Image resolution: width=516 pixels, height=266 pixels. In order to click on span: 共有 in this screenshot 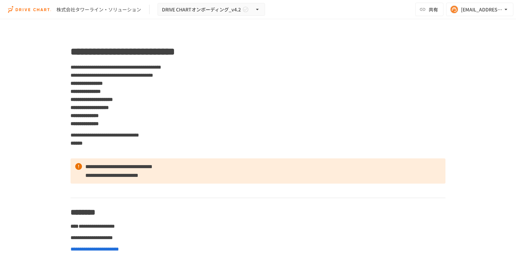, I will do `click(434, 9)`.